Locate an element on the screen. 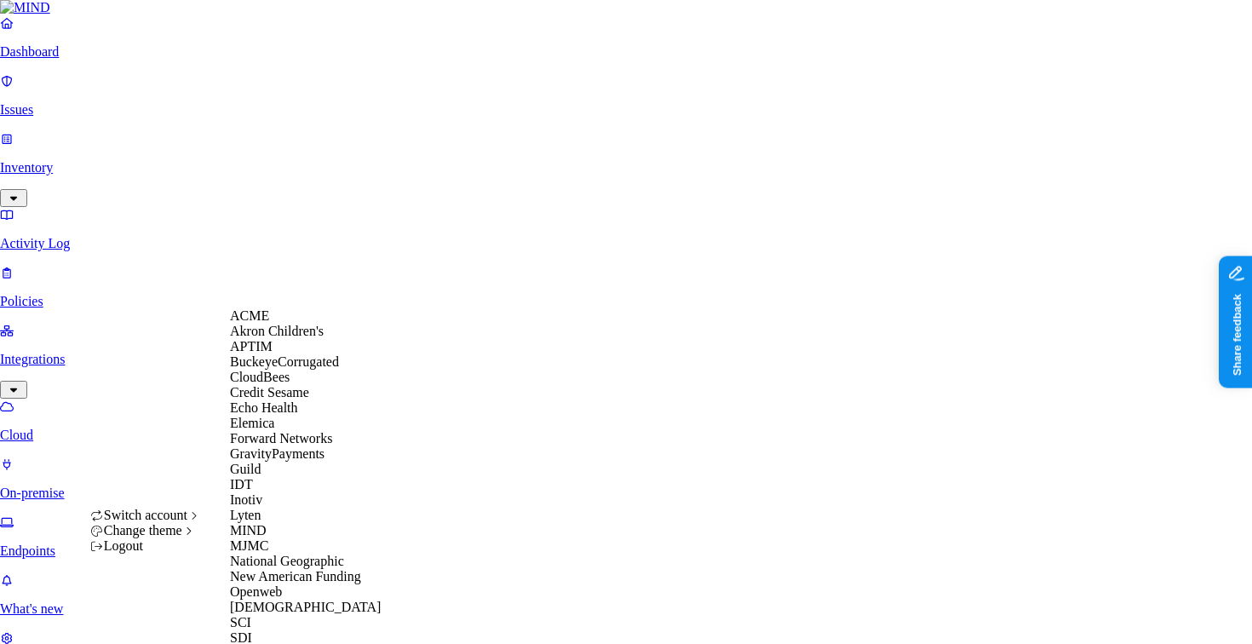 The height and width of the screenshot is (644, 1252). span: Openweb is located at coordinates (256, 591).